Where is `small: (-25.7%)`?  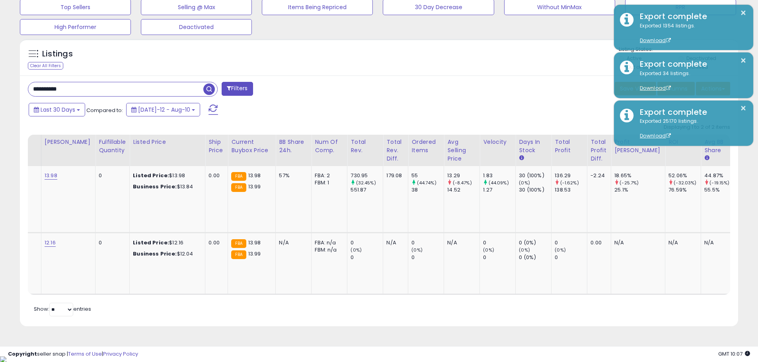 small: (-25.7%) is located at coordinates (629, 183).